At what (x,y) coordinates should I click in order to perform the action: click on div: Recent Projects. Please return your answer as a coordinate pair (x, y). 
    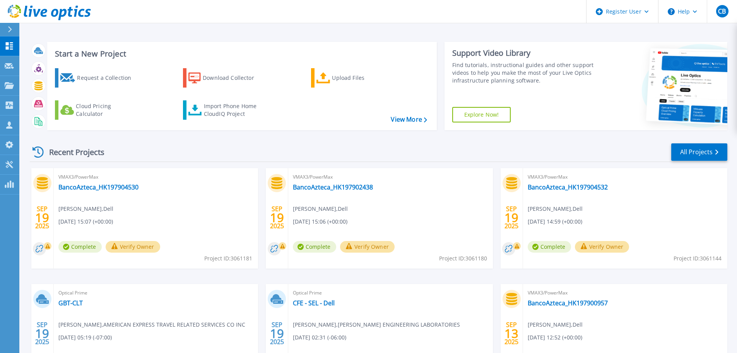
    Looking at the image, I should click on (72, 152).